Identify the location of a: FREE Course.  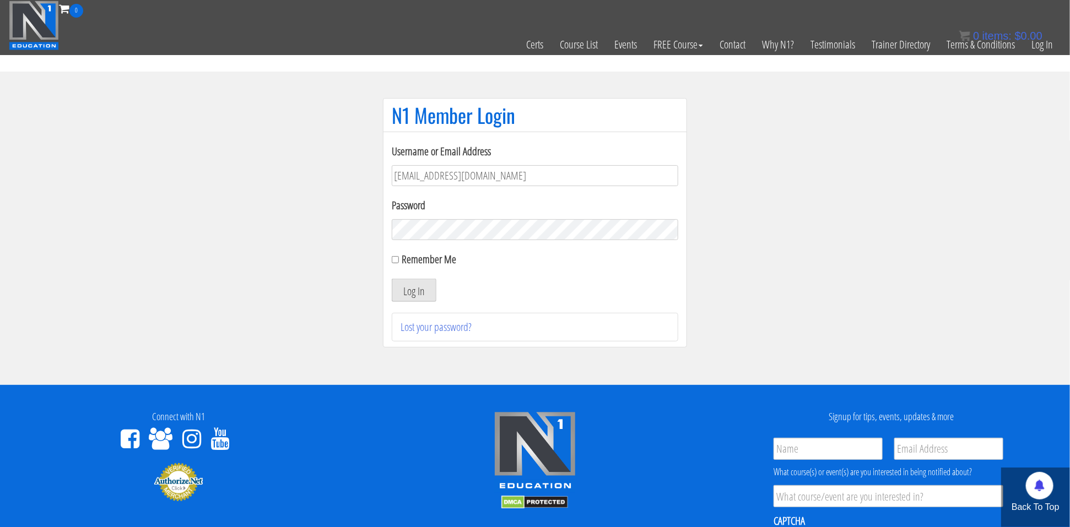
(678, 45).